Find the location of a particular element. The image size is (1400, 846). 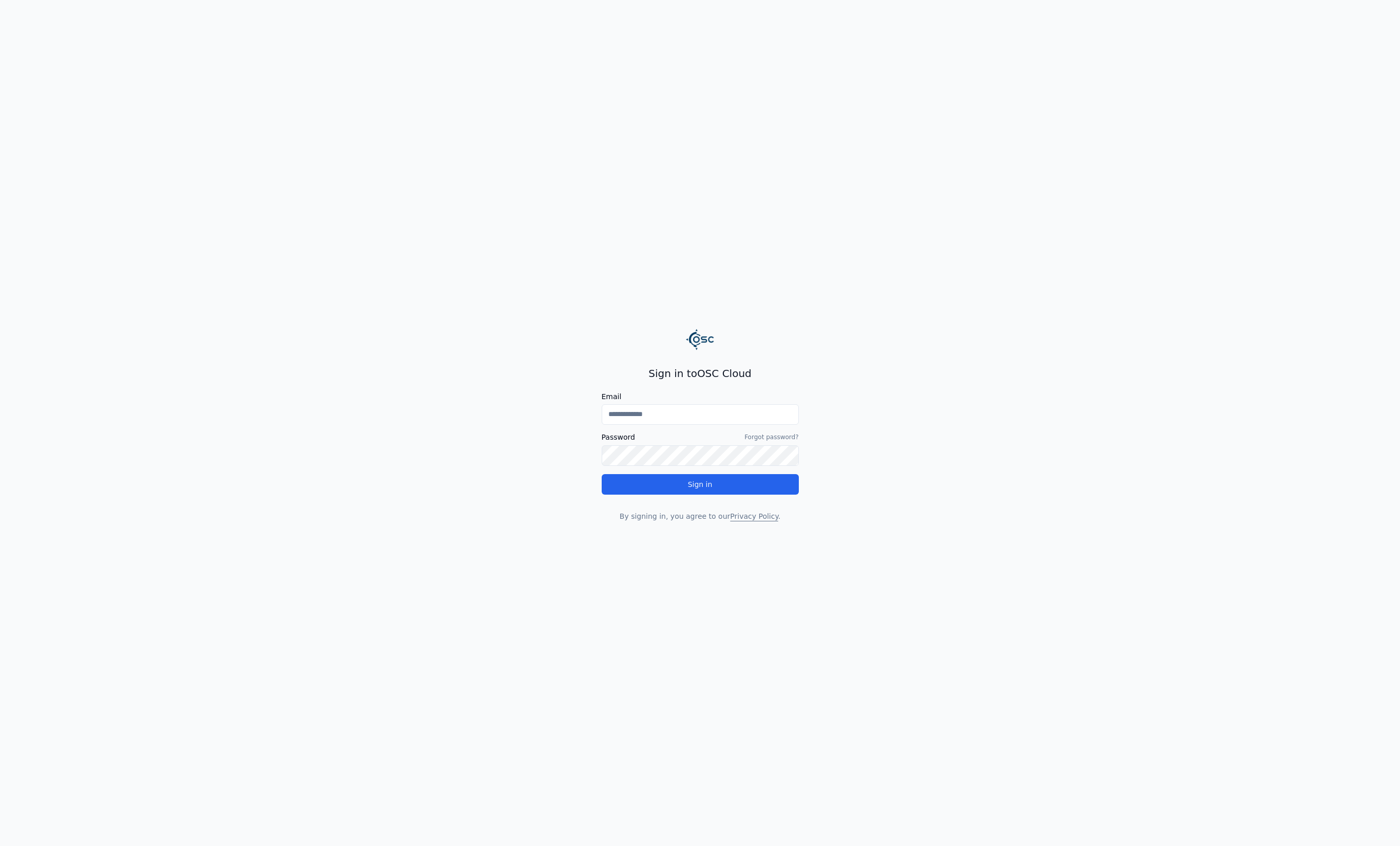

label: Email is located at coordinates (700, 396).